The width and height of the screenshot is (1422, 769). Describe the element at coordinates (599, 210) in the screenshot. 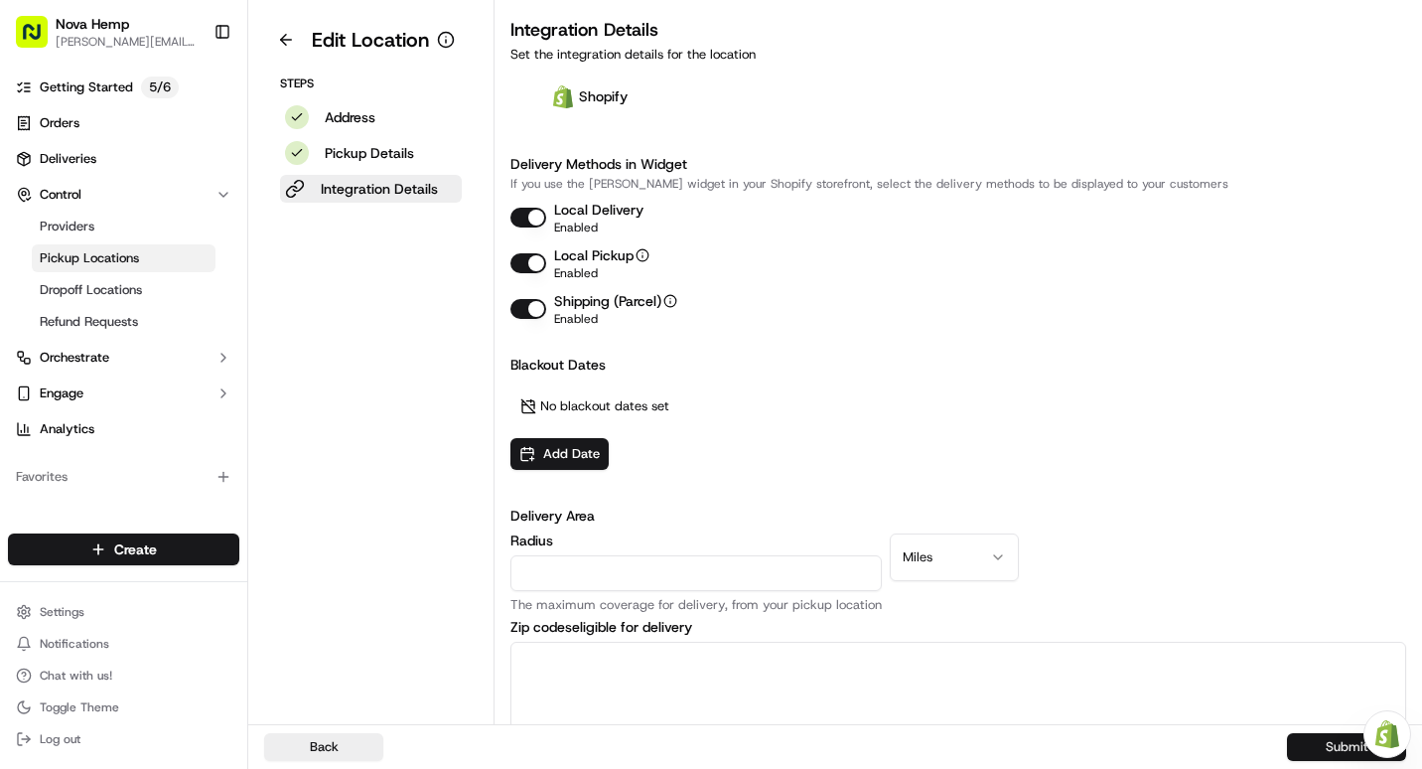

I see `p: Local Delivery` at that location.